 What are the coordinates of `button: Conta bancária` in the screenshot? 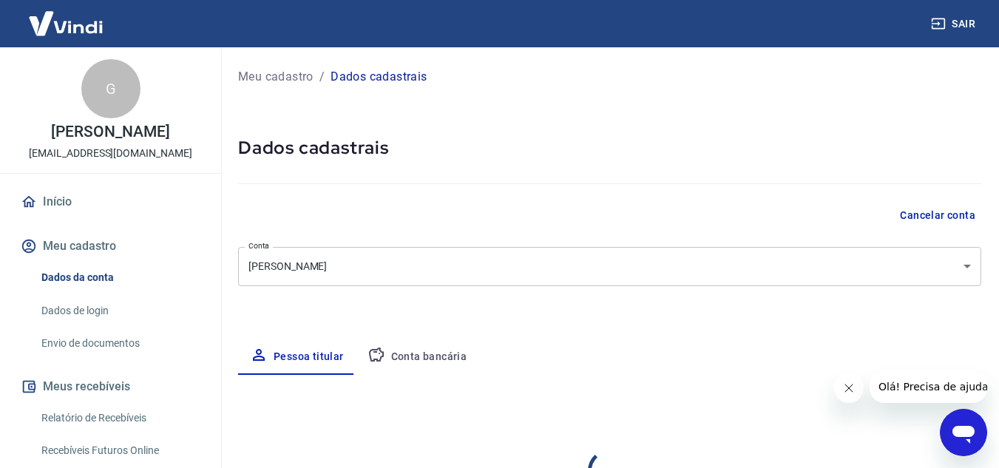 It's located at (417, 357).